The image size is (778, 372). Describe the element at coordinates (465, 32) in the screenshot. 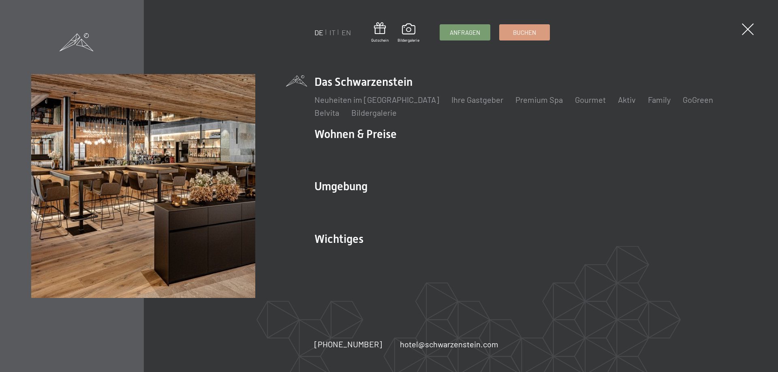

I see `span: Anfragen` at that location.